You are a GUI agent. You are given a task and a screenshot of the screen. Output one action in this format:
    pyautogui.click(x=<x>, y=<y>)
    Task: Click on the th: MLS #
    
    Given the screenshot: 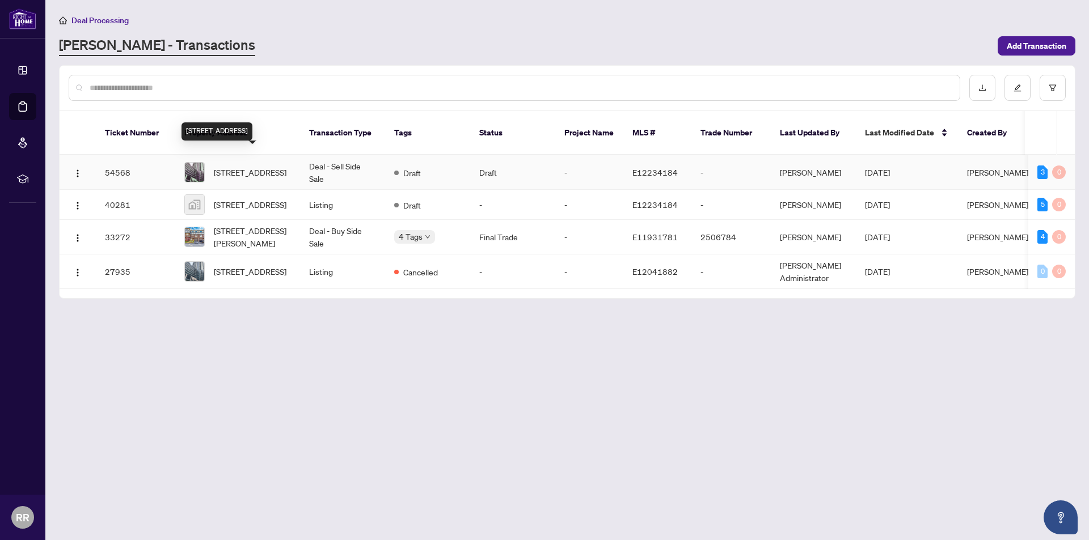 What is the action you would take?
    pyautogui.click(x=657, y=133)
    